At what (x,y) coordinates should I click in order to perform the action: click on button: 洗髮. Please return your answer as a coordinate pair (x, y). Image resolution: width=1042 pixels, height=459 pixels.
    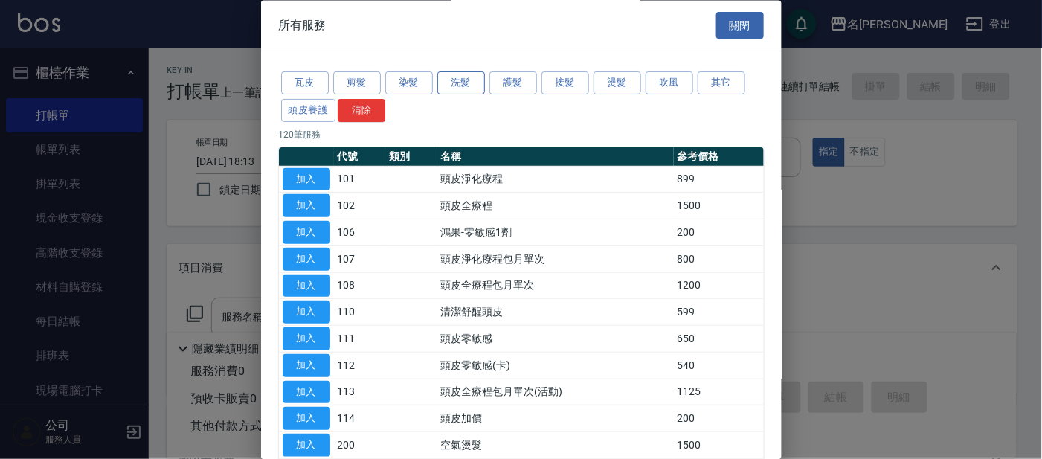
    Looking at the image, I should click on (461, 83).